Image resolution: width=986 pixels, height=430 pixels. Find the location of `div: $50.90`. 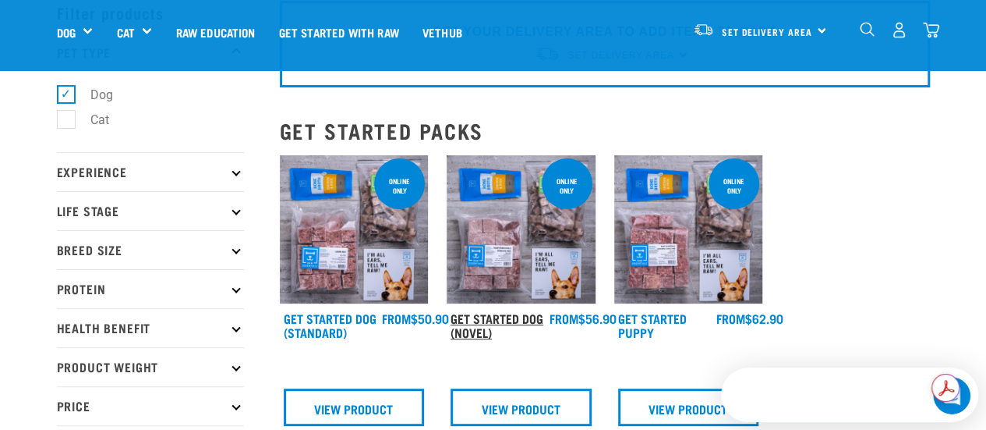

div: $50.90 is located at coordinates (416, 318).